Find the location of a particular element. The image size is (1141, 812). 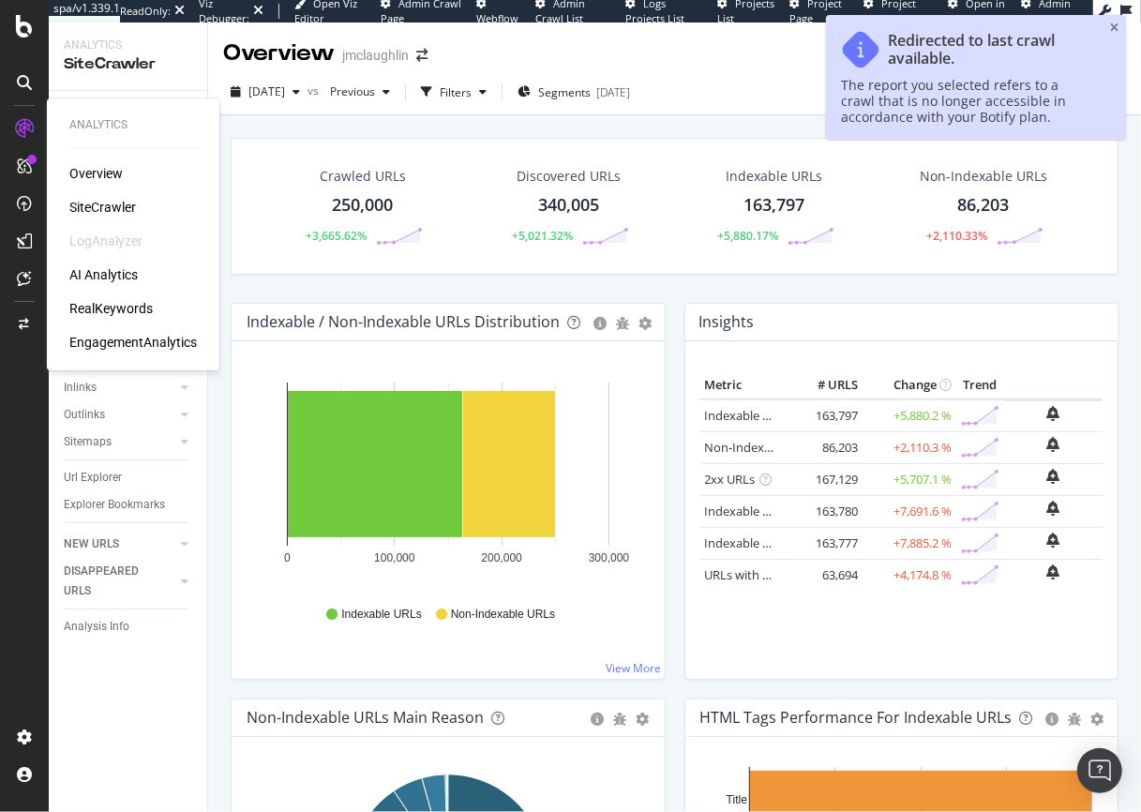

th: Metric is located at coordinates (745, 385).